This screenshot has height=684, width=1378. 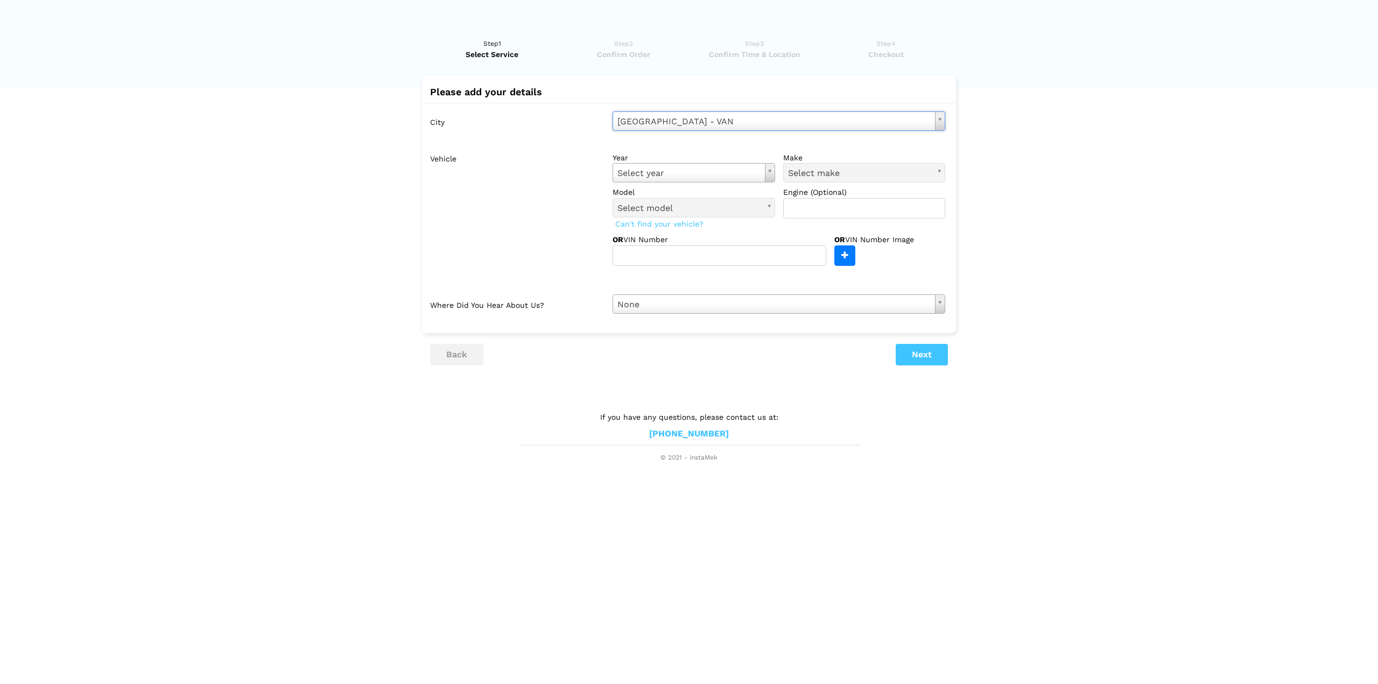 I want to click on button: back, so click(x=456, y=355).